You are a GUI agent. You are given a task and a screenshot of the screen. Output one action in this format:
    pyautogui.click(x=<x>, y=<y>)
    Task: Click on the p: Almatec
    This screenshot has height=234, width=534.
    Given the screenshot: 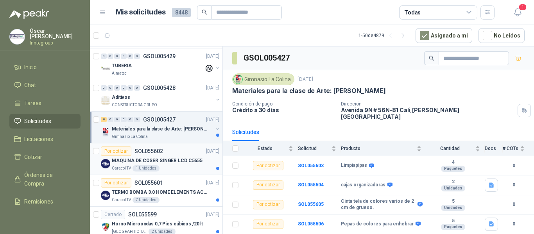 What is the action you would take?
    pyautogui.click(x=119, y=73)
    